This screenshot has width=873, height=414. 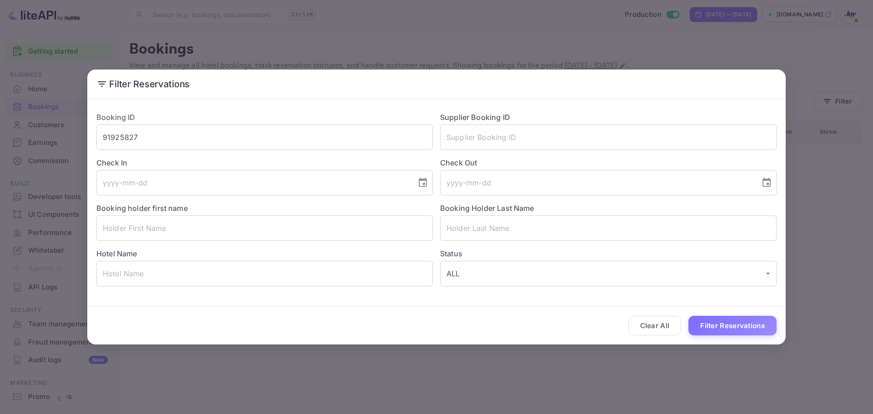 What do you see at coordinates (265, 137) in the screenshot?
I see `input: Booking ID` at bounding box center [265, 137].